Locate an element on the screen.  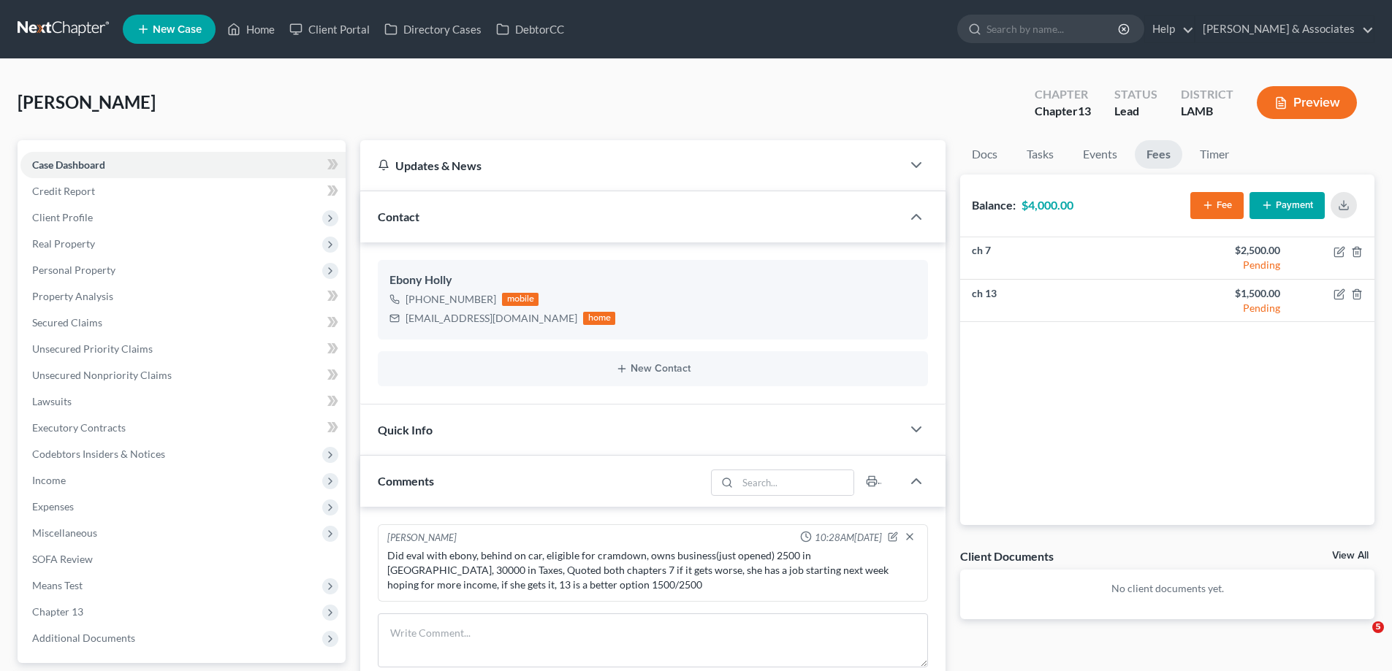
span: Income is located at coordinates (49, 480).